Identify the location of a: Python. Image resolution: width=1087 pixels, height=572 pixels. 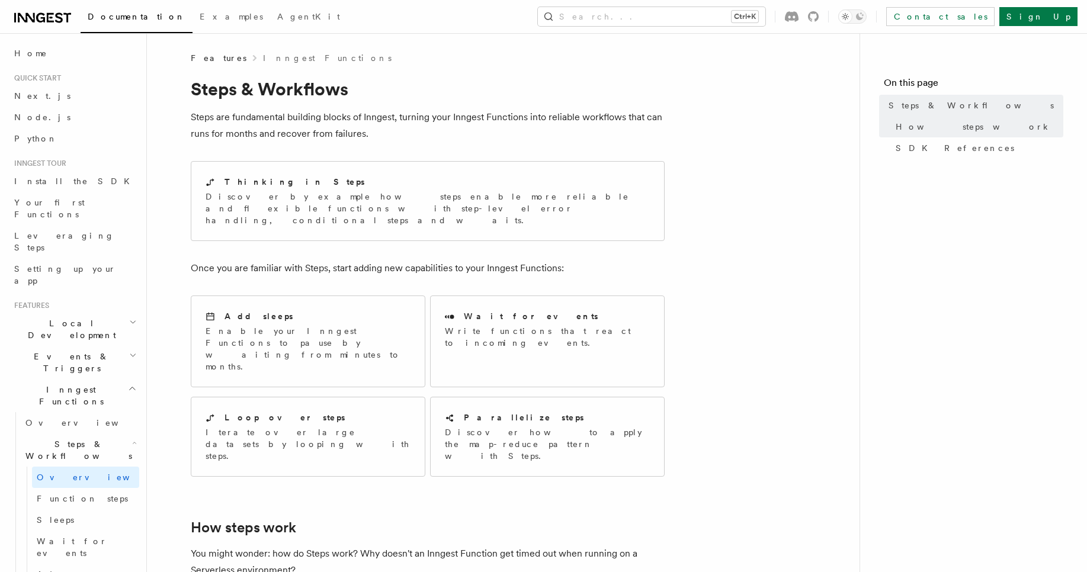
(74, 139).